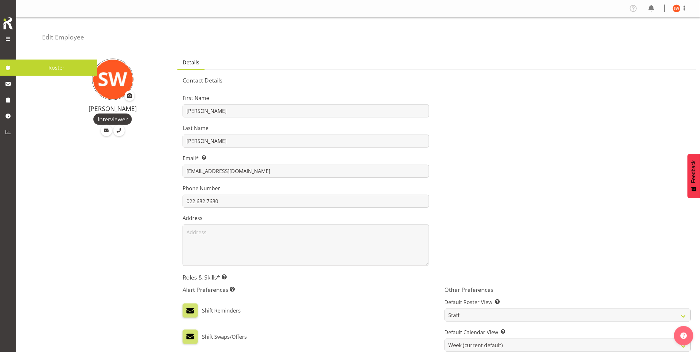 The image size is (700, 352). I want to click on img: help-xxl-2.png, so click(684, 336).